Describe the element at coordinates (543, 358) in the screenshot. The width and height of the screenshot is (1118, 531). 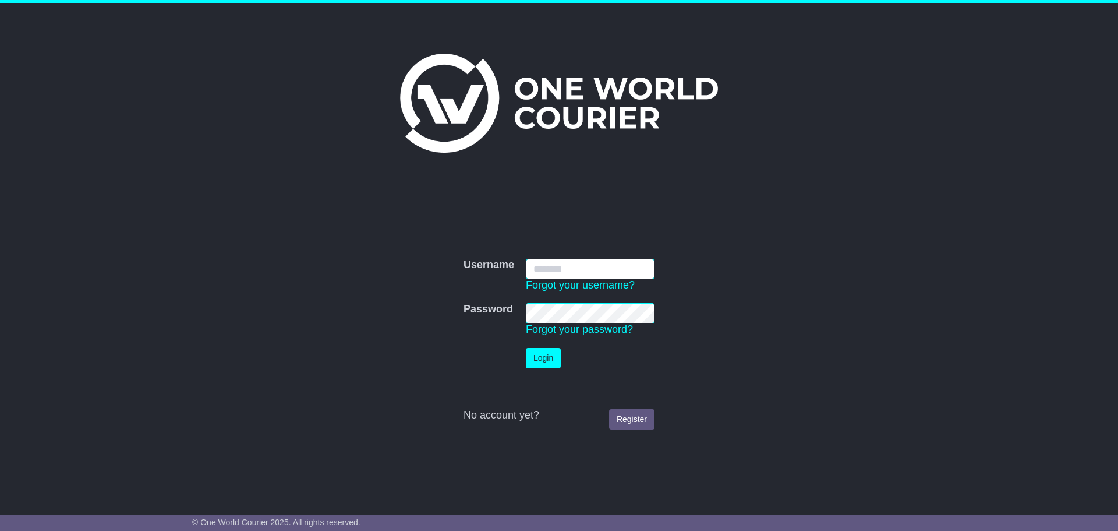
I see `button: Login` at that location.